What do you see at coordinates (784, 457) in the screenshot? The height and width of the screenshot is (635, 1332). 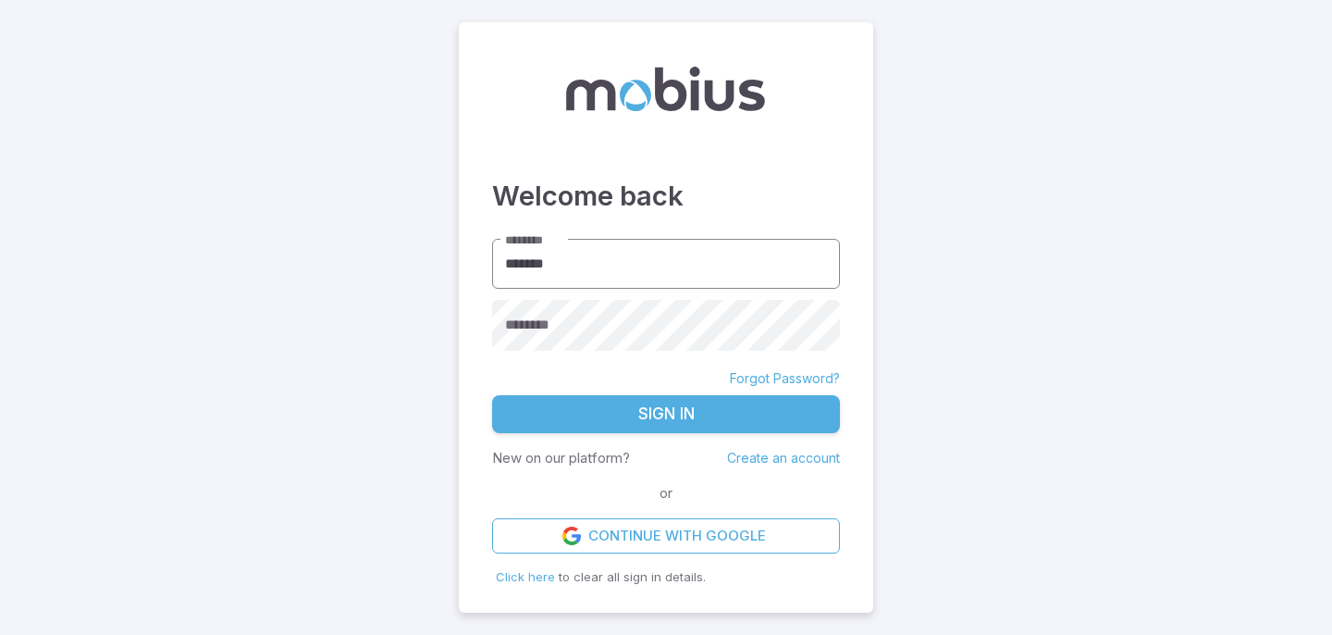 I see `a: Create an account` at bounding box center [784, 457].